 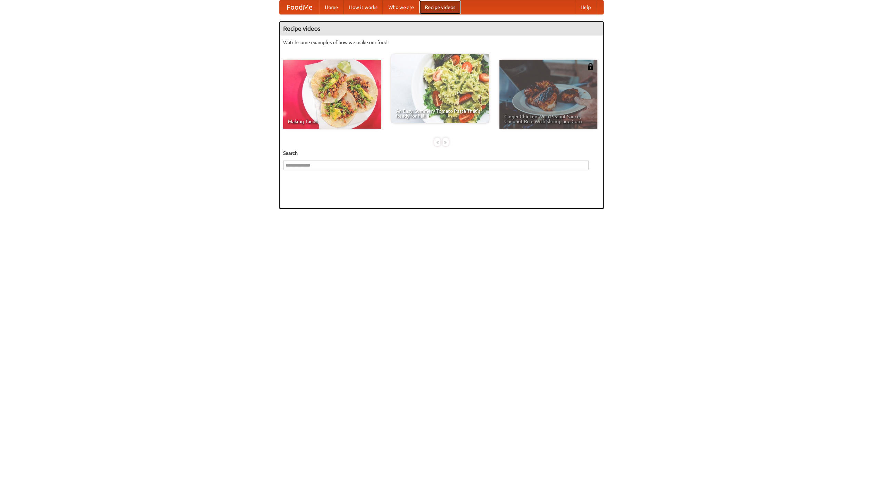 What do you see at coordinates (363, 7) in the screenshot?
I see `a: How it works` at bounding box center [363, 7].